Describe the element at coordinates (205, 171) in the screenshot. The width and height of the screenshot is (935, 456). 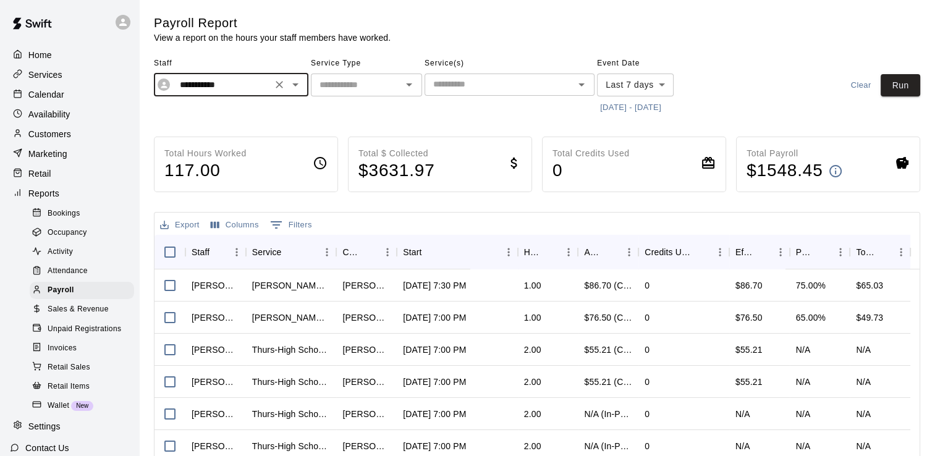
I see `h4: 117.00` at that location.